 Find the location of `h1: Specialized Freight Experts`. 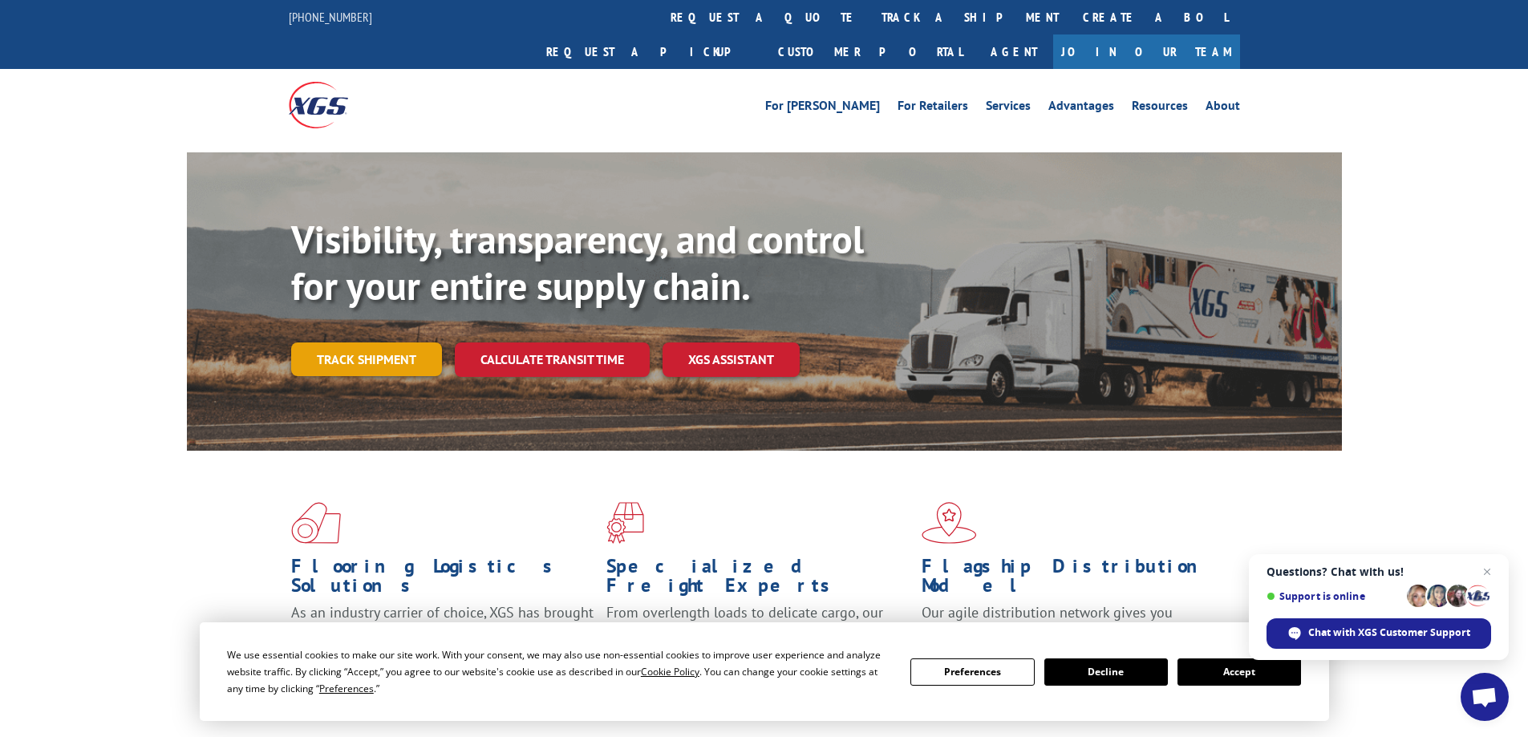

h1: Specialized Freight Experts is located at coordinates (758, 580).